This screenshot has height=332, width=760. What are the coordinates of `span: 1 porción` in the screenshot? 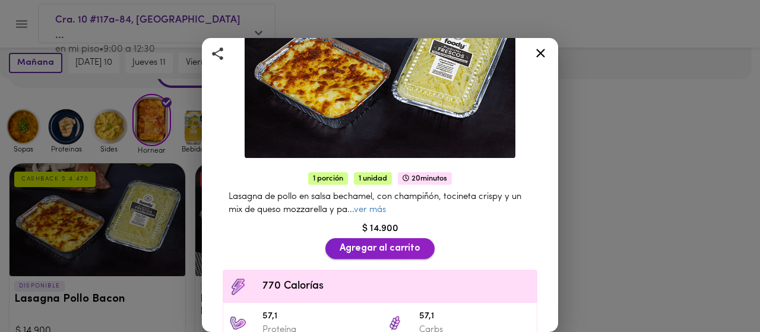 It's located at (328, 178).